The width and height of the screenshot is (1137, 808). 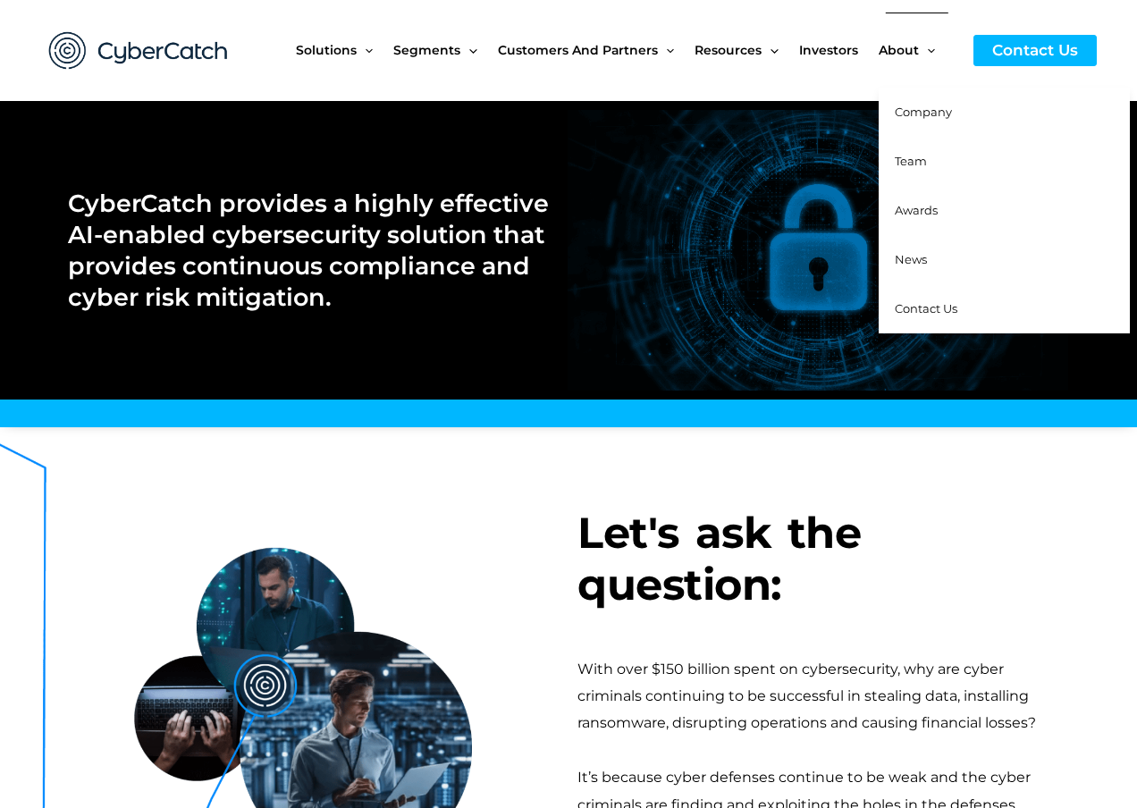 What do you see at coordinates (911, 161) in the screenshot?
I see `span: Team` at bounding box center [911, 161].